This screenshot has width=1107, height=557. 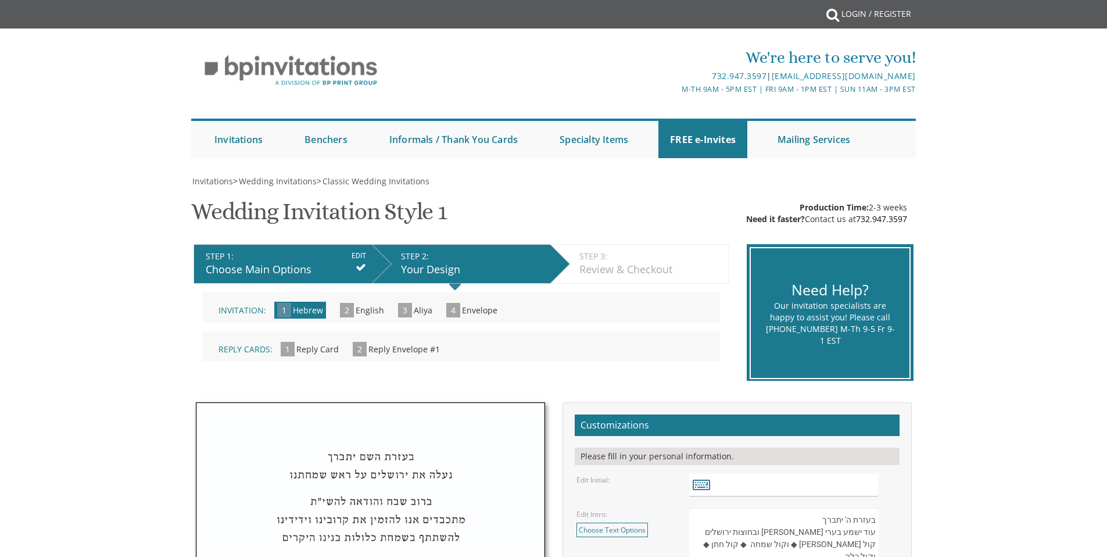 What do you see at coordinates (375, 181) in the screenshot?
I see `a: Classic Wedding Invitations` at bounding box center [375, 181].